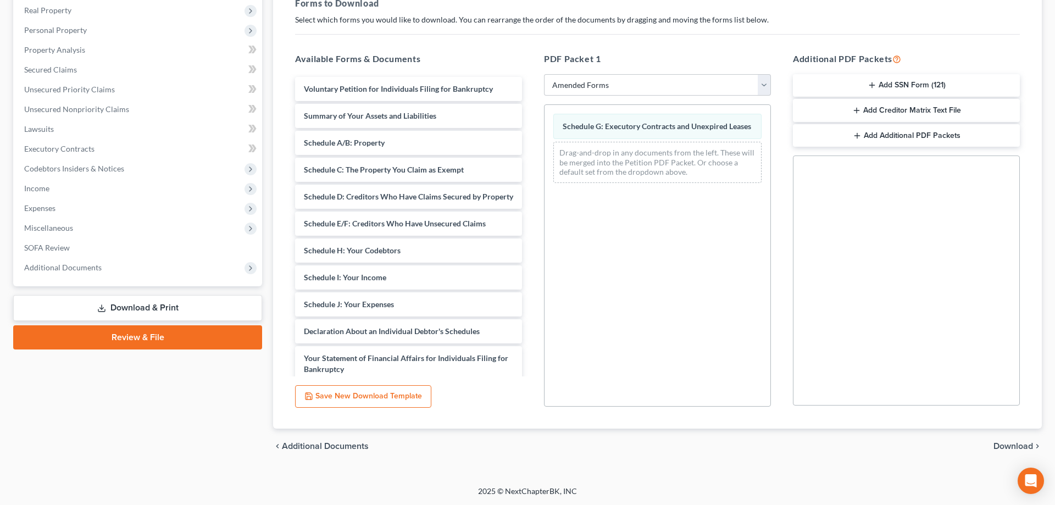  I want to click on a: Executory Contracts, so click(138, 149).